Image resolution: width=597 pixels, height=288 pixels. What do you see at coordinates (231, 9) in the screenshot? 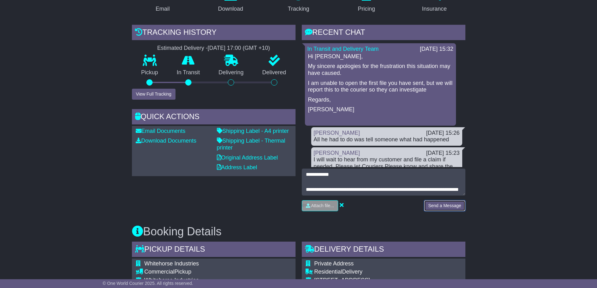
I see `div: Download` at bounding box center [231, 9].